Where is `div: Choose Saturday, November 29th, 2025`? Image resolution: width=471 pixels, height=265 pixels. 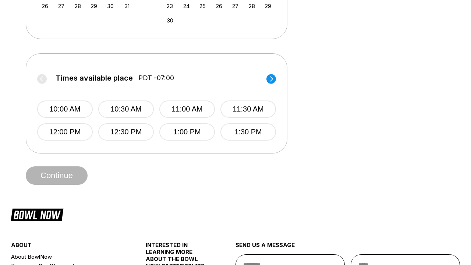
div: Choose Saturday, November 29th, 2025 is located at coordinates (268, 6).